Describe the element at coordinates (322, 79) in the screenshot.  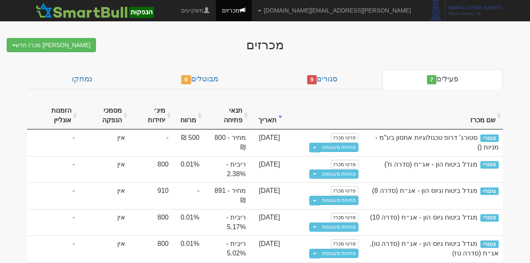
I see `a: סגורים` at that location.